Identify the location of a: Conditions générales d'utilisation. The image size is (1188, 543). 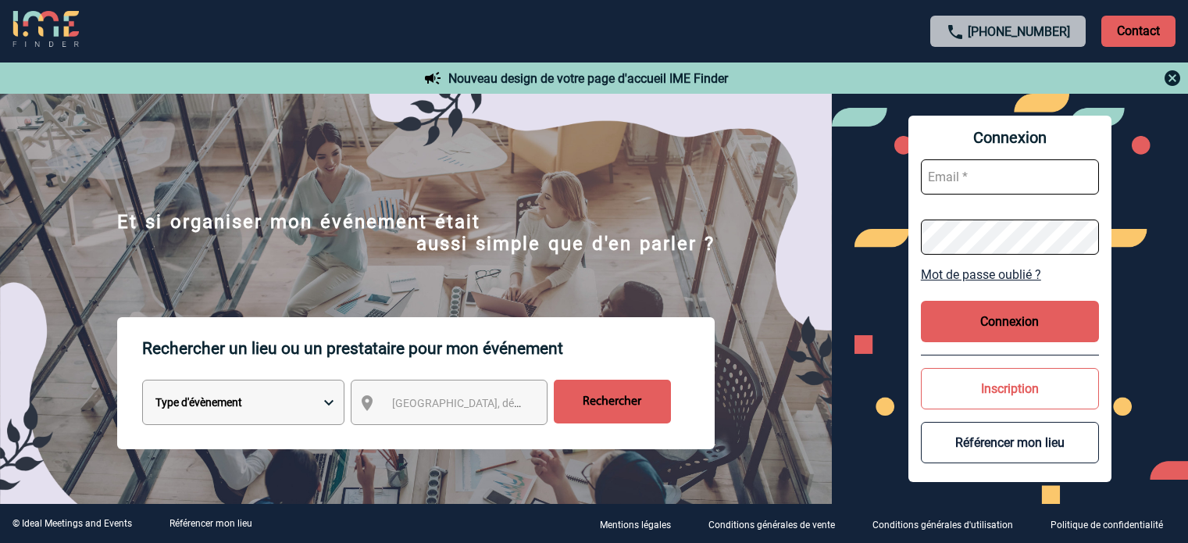
(949, 523).